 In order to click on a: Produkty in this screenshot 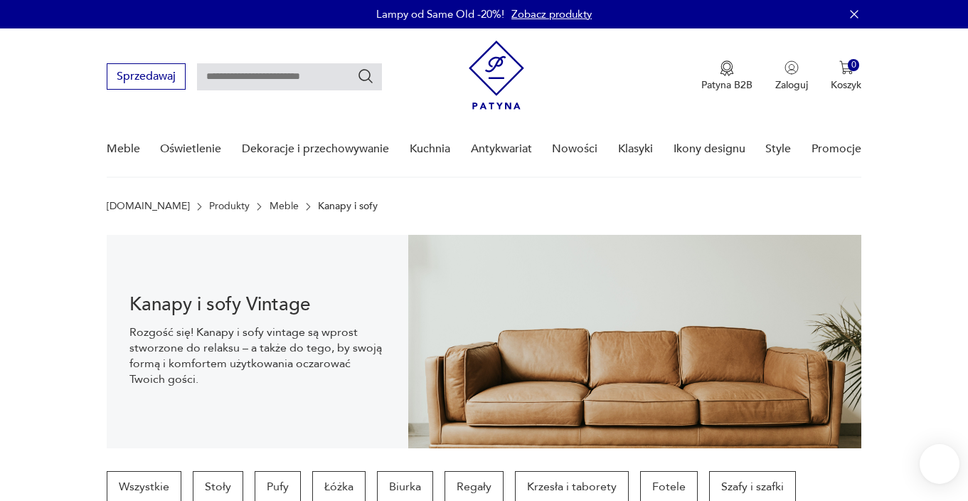, I will do `click(229, 206)`.